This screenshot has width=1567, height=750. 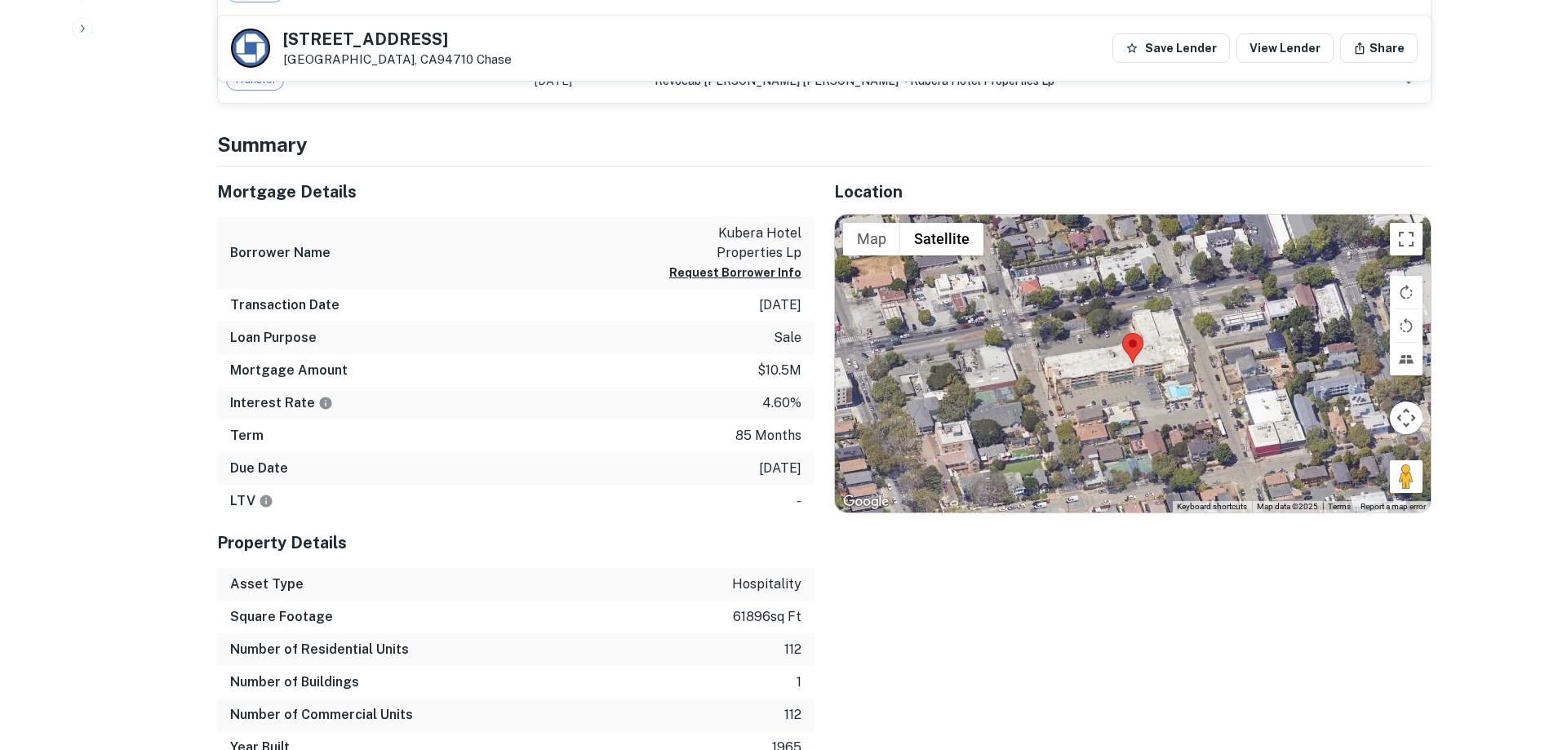 I want to click on svg: LTVs displayed on the website are for informational purposes only and may be reported incorrectly..., so click(x=266, y=501).